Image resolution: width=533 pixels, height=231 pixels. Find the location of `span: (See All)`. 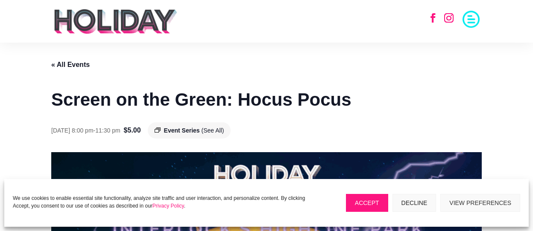

span: (See All) is located at coordinates (213, 131).